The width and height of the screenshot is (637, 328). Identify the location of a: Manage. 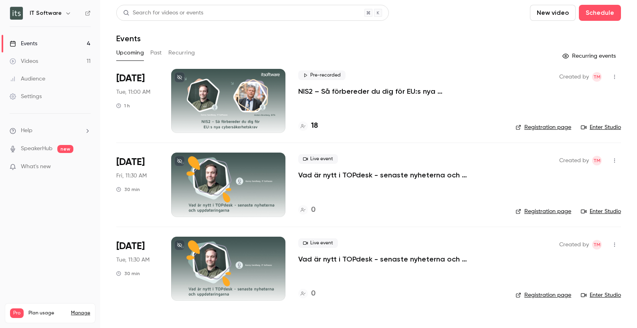
(81, 313).